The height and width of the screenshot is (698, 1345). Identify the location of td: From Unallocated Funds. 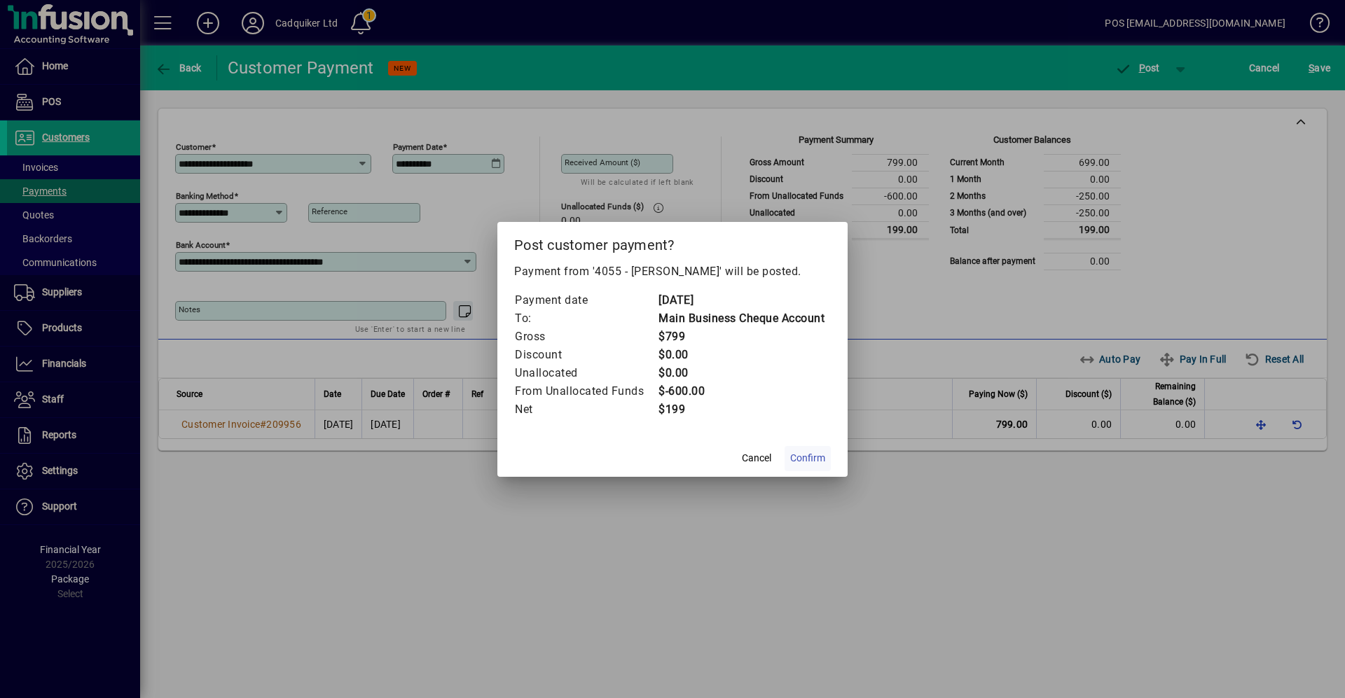
(586, 392).